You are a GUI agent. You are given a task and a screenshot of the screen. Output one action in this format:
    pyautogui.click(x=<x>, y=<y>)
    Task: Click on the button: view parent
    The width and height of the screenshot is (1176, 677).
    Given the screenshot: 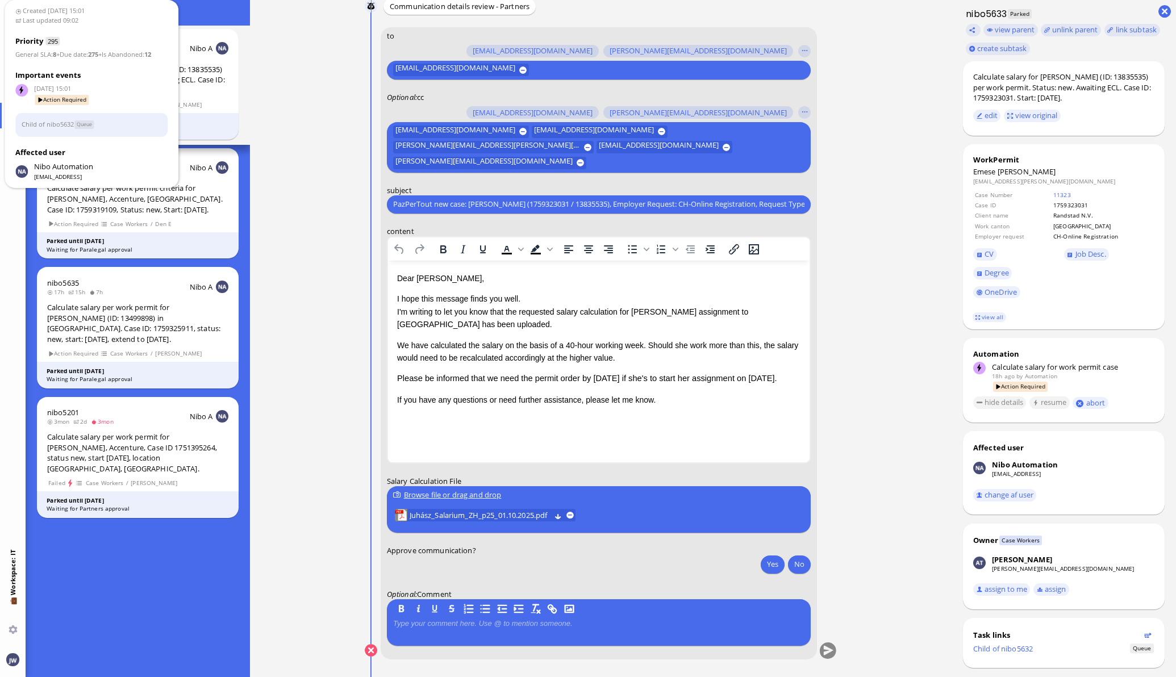 What is the action you would take?
    pyautogui.click(x=1011, y=30)
    